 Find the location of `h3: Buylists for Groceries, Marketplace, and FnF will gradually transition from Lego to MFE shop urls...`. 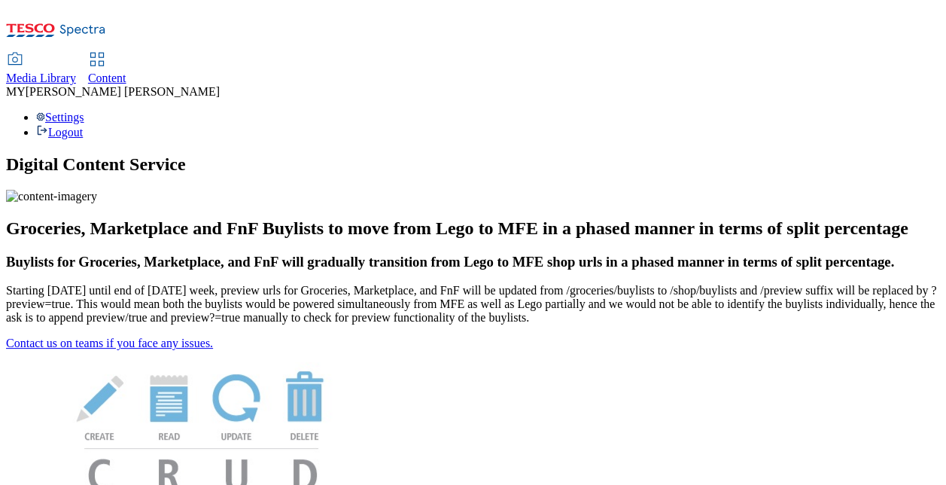

h3: Buylists for Groceries, Marketplace, and FnF will gradually transition from Lego to MFE shop urls... is located at coordinates (473, 262).